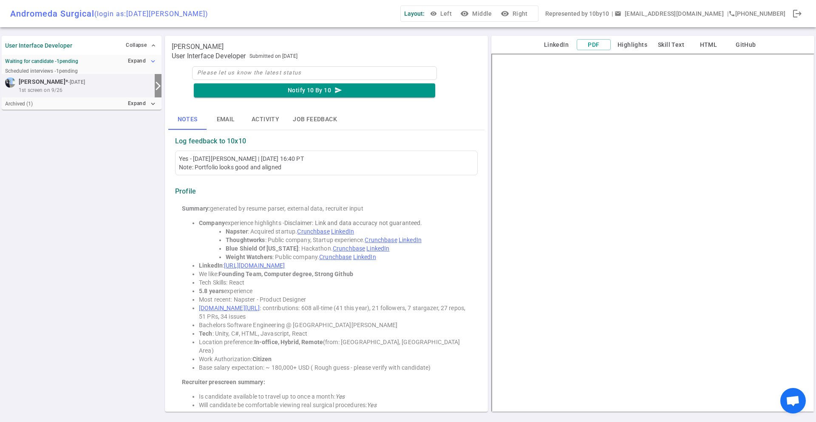 The image size is (816, 422). I want to click on strong: In-office, Hybrid, Remote, so click(289, 342).